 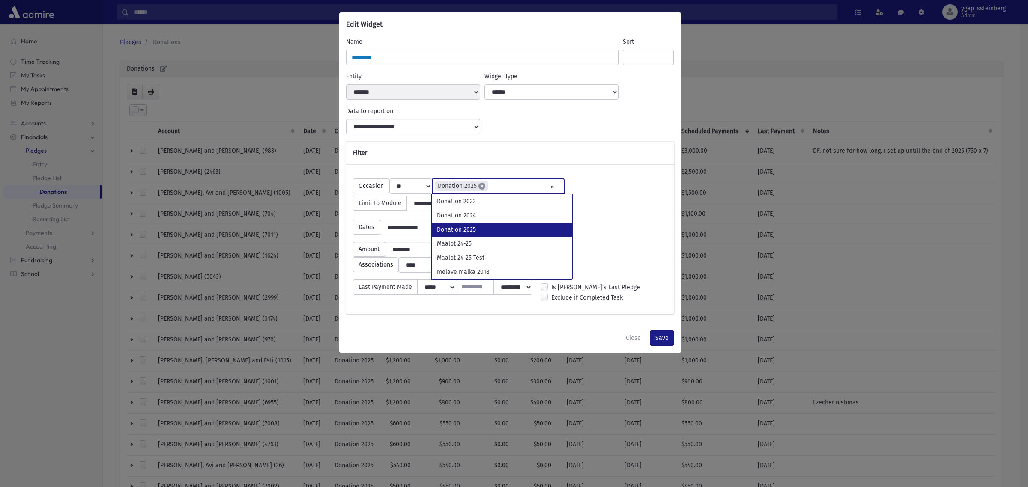 I want to click on span: Amount, so click(x=369, y=249).